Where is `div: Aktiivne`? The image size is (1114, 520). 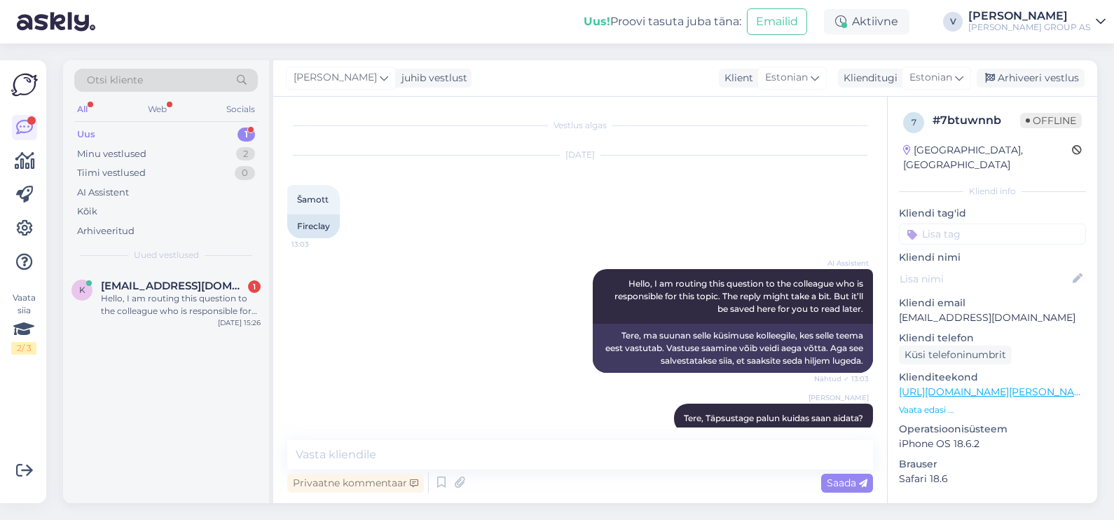
div: Aktiivne is located at coordinates (867, 22).